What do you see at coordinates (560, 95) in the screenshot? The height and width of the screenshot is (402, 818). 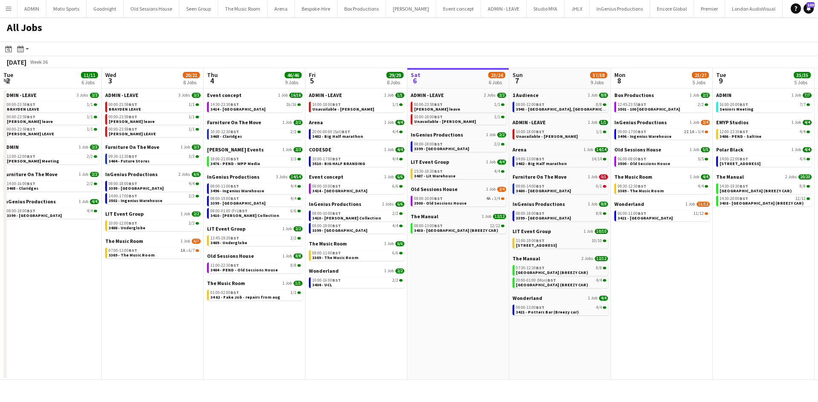 I see `a: 1 Audience1 Job8/8` at bounding box center [560, 95].